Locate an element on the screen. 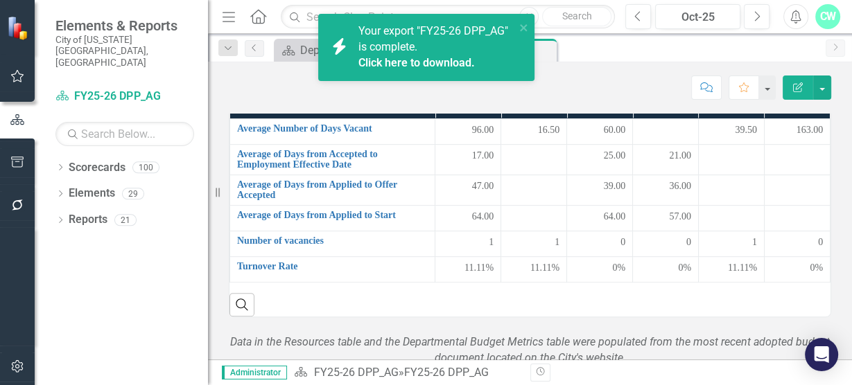 The image size is (852, 385). a: Average Number of Days Vacant is located at coordinates (332, 128).